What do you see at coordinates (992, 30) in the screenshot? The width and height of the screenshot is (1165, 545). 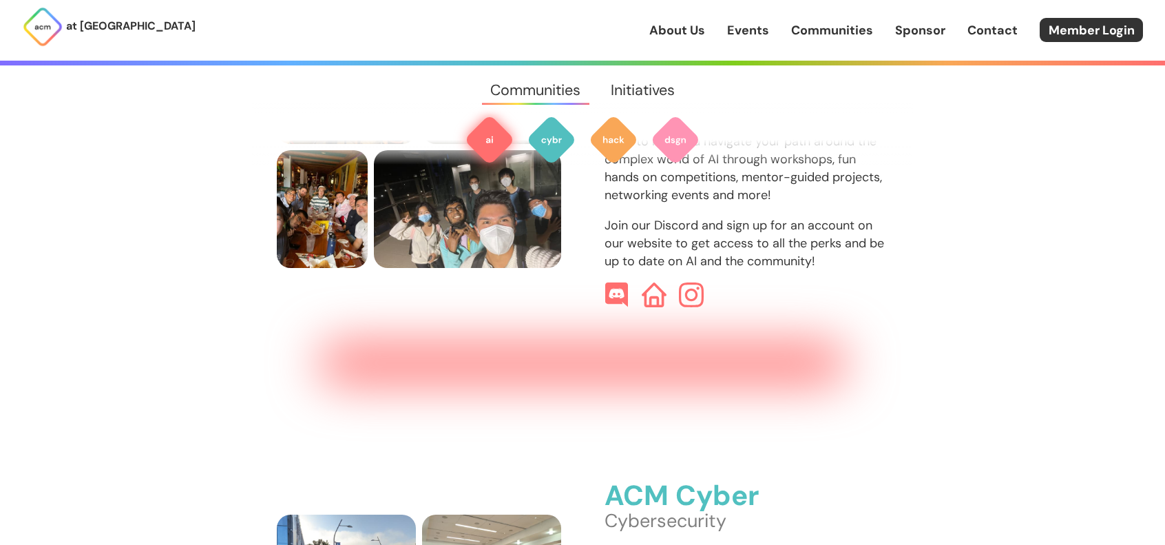 I see `a: Contact` at bounding box center [992, 30].